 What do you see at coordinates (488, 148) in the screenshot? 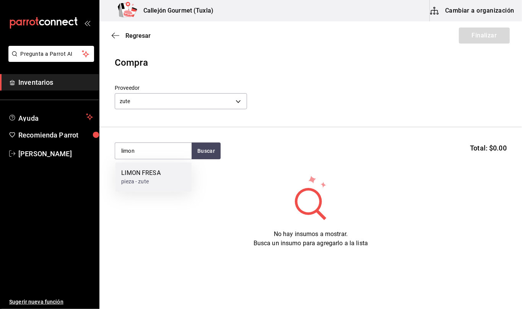
I see `span: Total: $0.00` at bounding box center [488, 148].